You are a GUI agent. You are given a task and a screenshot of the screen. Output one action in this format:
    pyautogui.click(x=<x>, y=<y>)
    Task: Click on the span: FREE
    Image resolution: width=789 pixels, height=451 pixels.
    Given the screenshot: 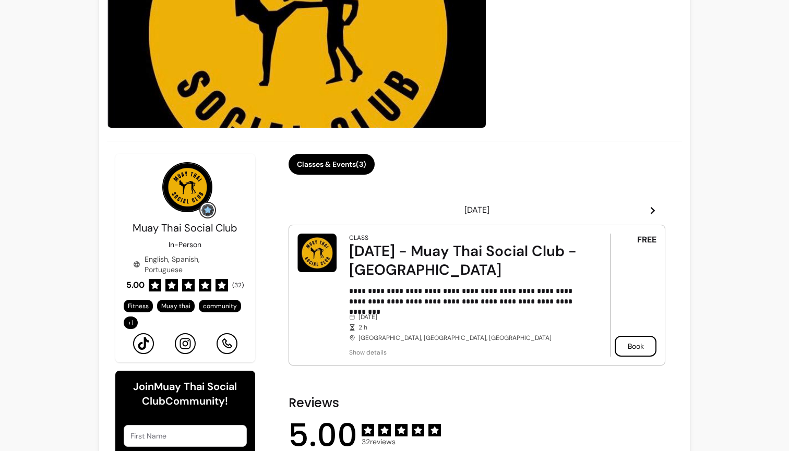 What is the action you would take?
    pyautogui.click(x=647, y=240)
    